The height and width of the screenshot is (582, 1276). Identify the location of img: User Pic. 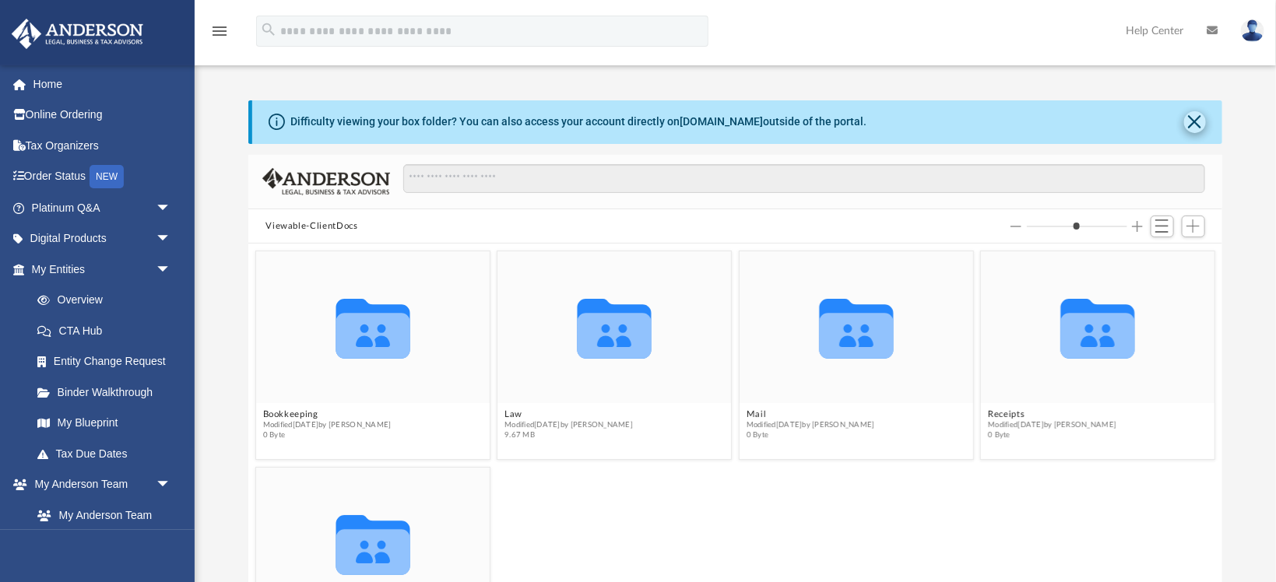
(1253, 30).